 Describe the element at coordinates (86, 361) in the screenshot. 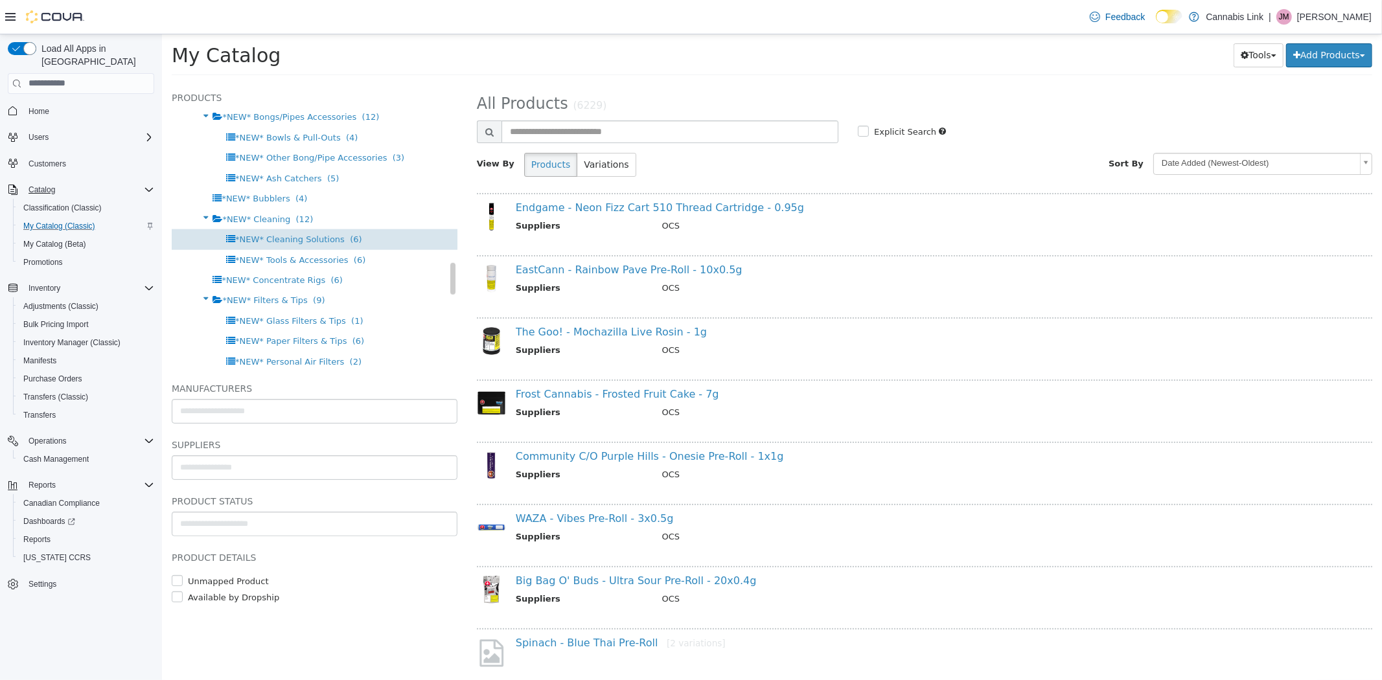

I see `span: Manifests` at that location.